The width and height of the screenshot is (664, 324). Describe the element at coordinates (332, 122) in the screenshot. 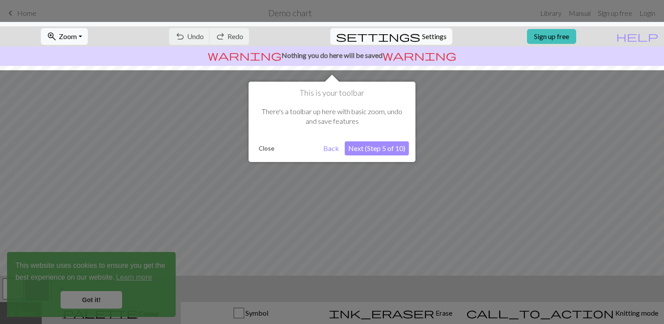

I see `div: This is your toolbar` at that location.